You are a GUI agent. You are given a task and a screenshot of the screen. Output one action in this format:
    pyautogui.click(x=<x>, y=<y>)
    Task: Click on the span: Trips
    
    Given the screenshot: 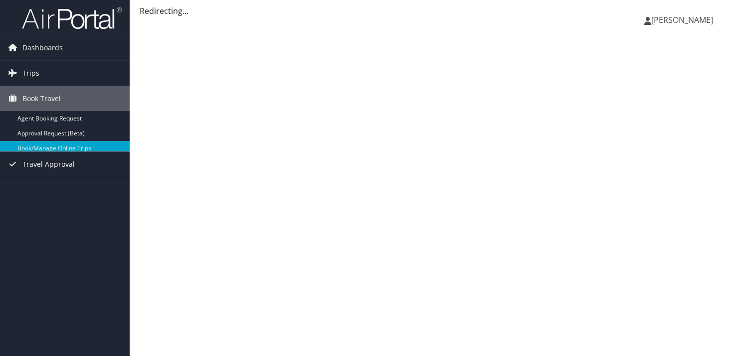 What is the action you would take?
    pyautogui.click(x=31, y=73)
    